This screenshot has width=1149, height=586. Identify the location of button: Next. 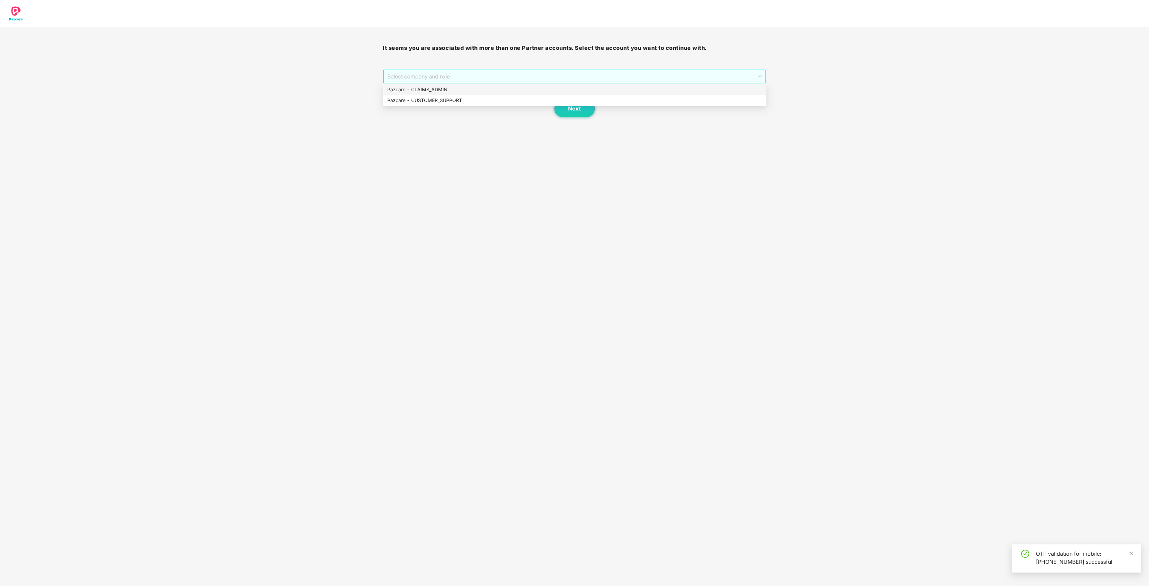
(574, 109).